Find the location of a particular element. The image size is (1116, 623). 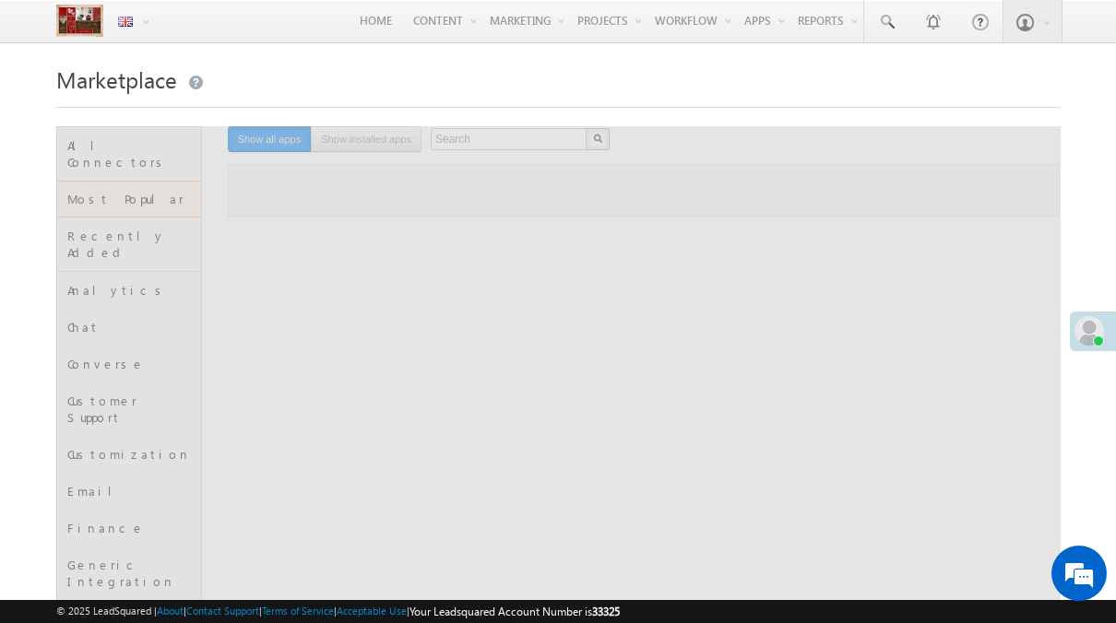

a: About is located at coordinates (170, 611).